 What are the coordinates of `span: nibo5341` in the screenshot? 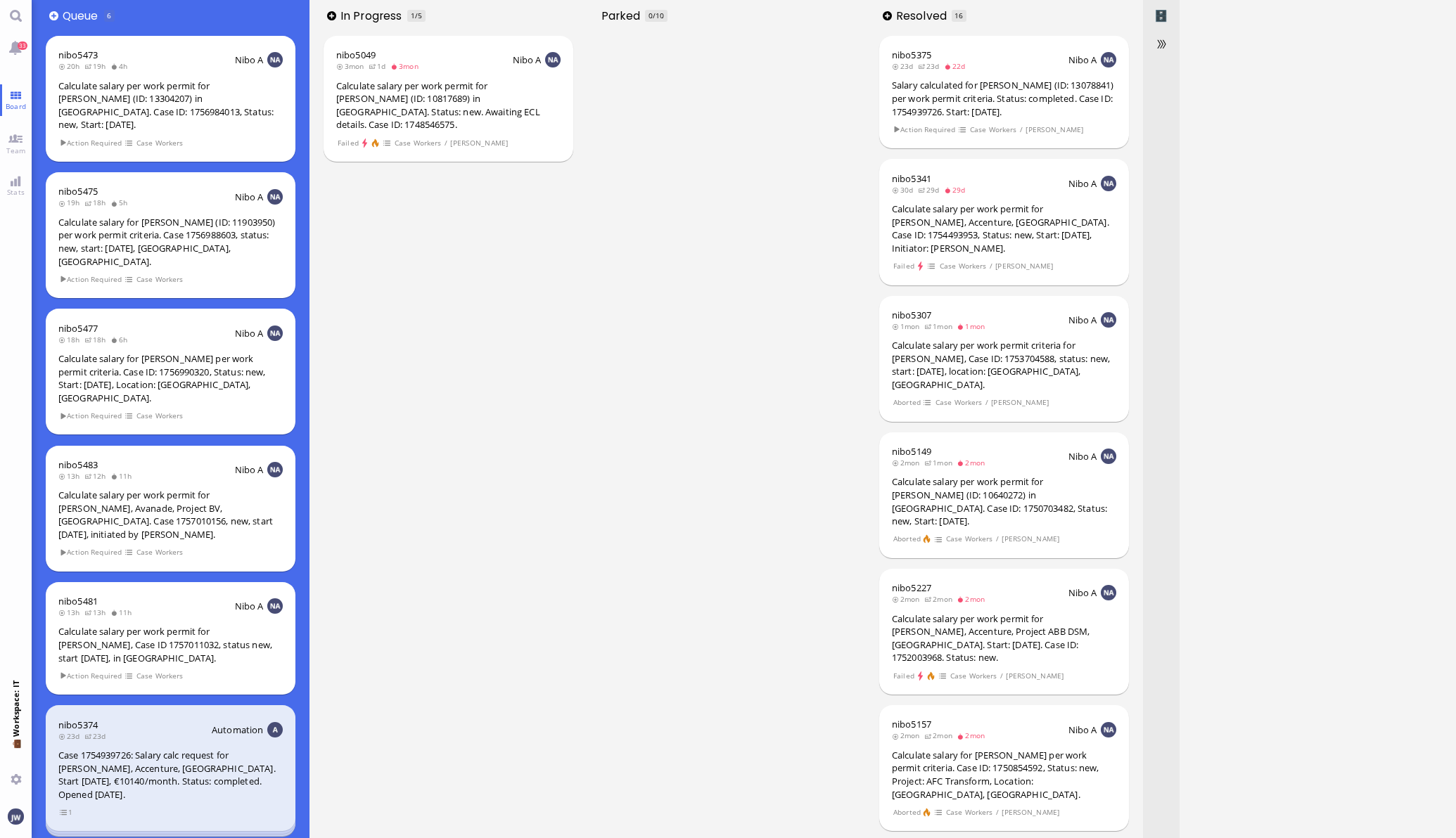 It's located at (912, 178).